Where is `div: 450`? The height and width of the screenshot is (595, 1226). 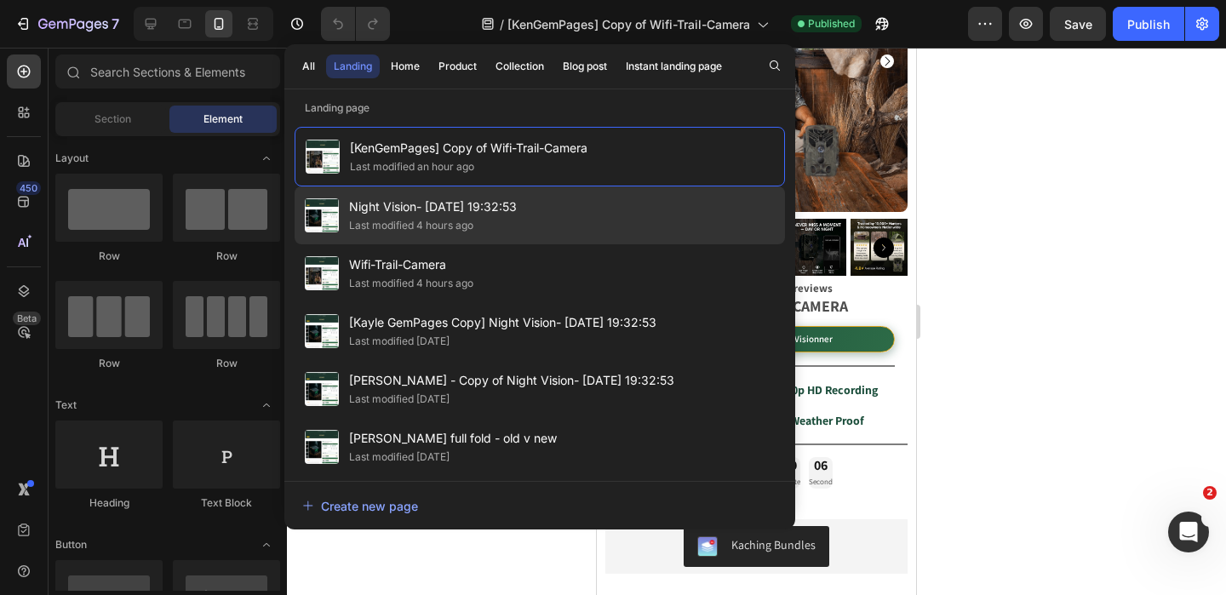 div: 450 is located at coordinates (28, 188).